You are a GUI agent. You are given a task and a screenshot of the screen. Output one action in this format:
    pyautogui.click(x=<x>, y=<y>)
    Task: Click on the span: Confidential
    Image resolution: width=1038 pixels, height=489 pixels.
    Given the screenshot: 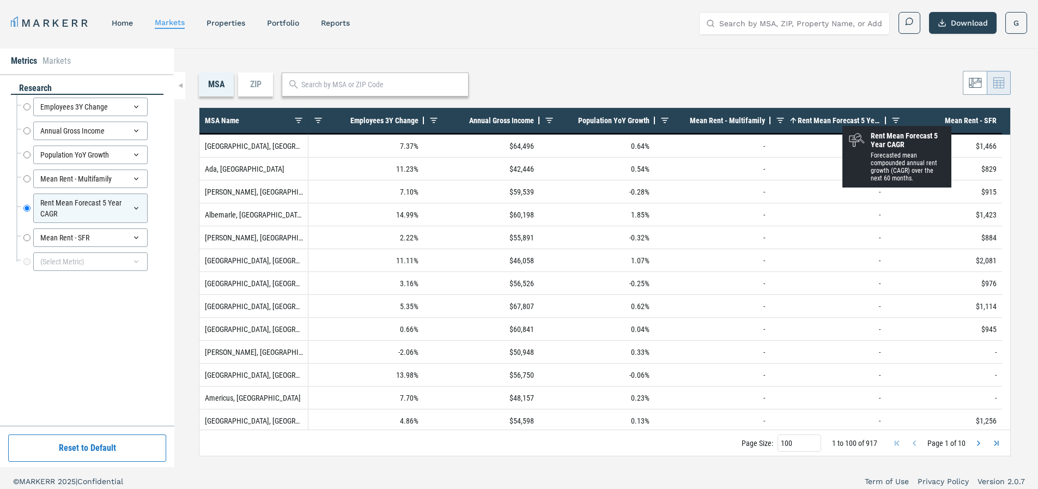 What is the action you would take?
    pyautogui.click(x=100, y=481)
    